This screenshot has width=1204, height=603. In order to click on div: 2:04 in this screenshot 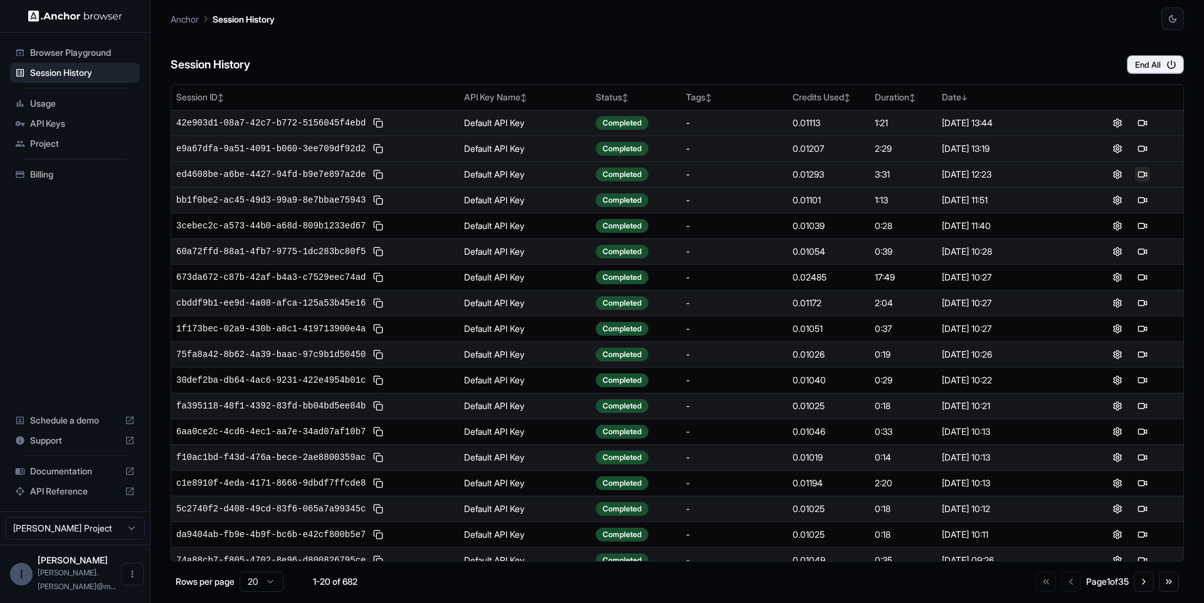, I will do `click(903, 303)`.